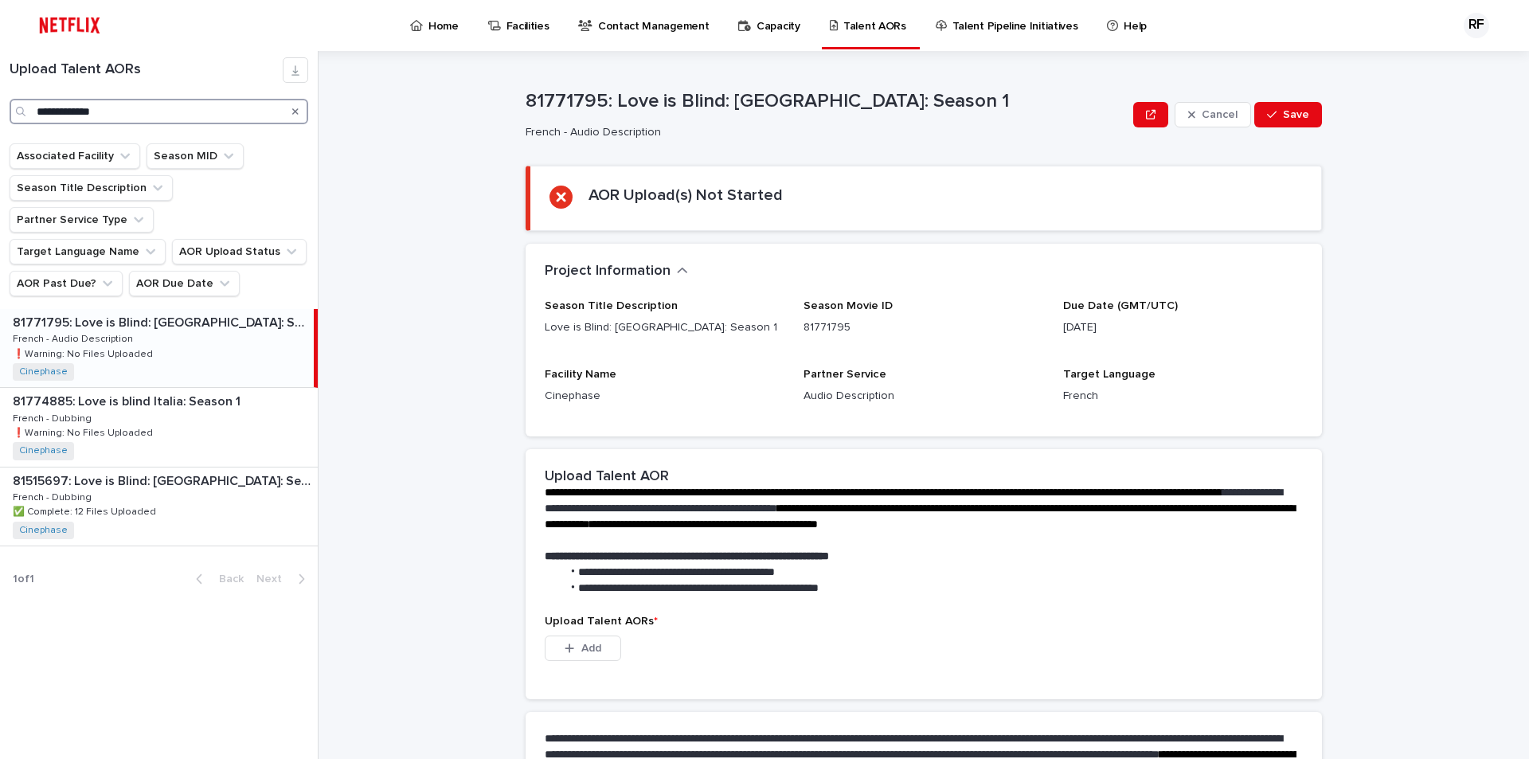 The height and width of the screenshot is (759, 1529). Describe the element at coordinates (1288, 115) in the screenshot. I see `button: Save` at that location.